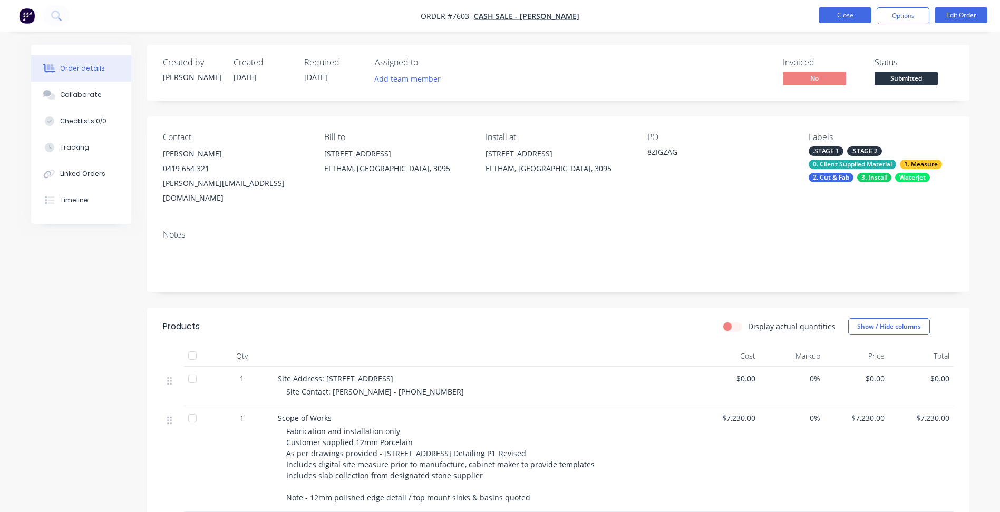 Image resolution: width=1000 pixels, height=512 pixels. What do you see at coordinates (81, 95) in the screenshot?
I see `button: Collaborate` at bounding box center [81, 95].